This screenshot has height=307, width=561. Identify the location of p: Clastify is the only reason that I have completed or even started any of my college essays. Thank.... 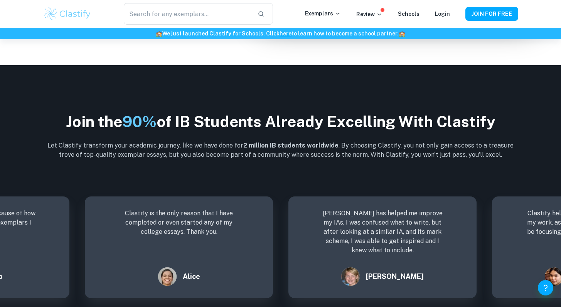
(179, 223).